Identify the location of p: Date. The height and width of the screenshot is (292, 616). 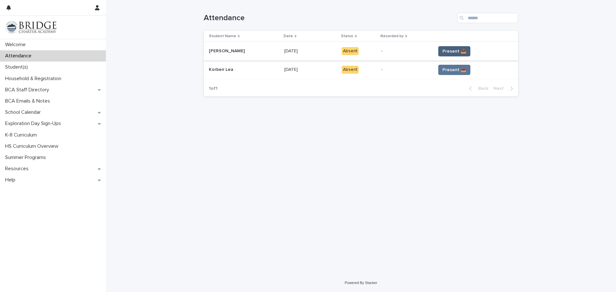
(288, 36).